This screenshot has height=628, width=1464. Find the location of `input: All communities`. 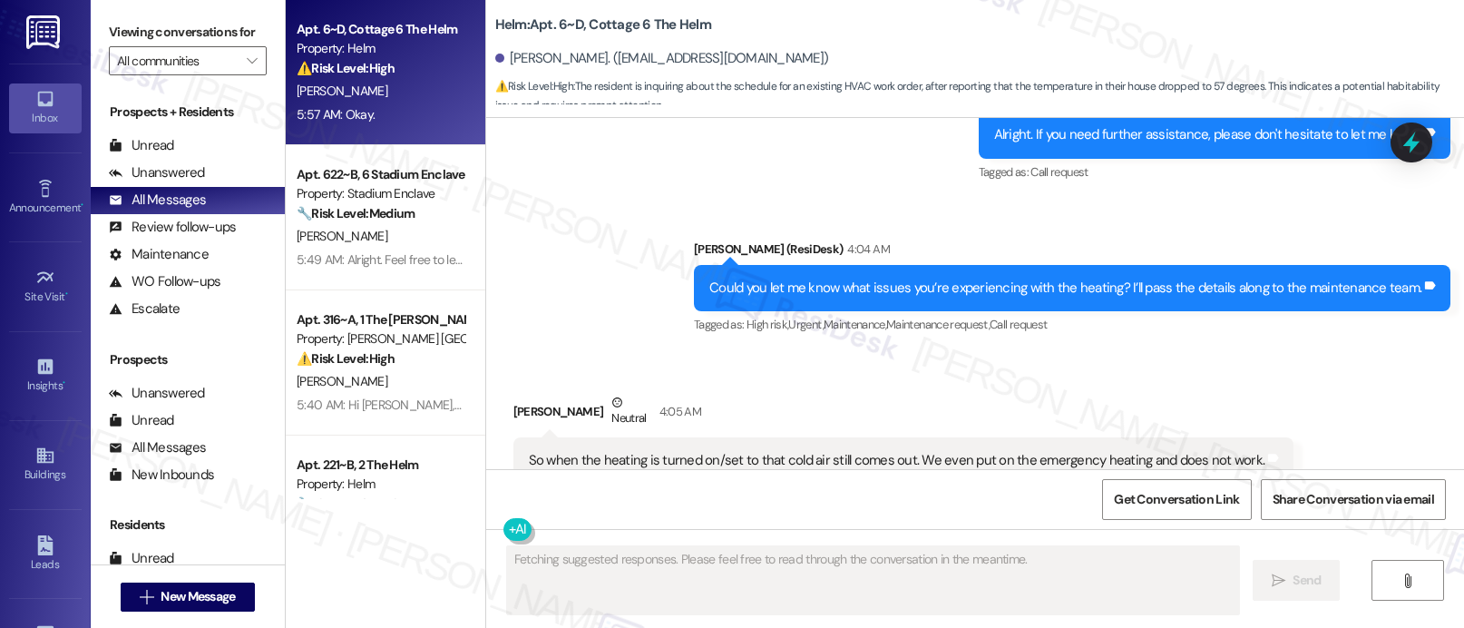

input: All communities is located at coordinates (177, 61).